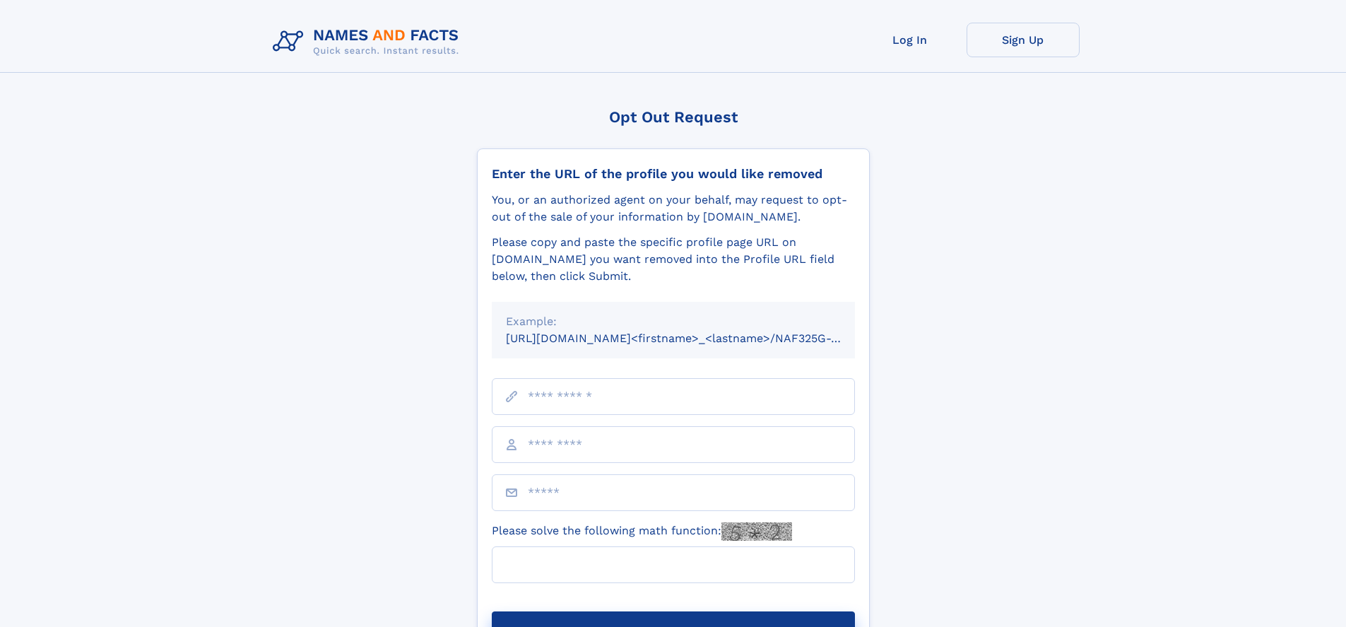 The height and width of the screenshot is (627, 1346). Describe the element at coordinates (641, 531) in the screenshot. I see `label: Please solve the following math function:` at that location.